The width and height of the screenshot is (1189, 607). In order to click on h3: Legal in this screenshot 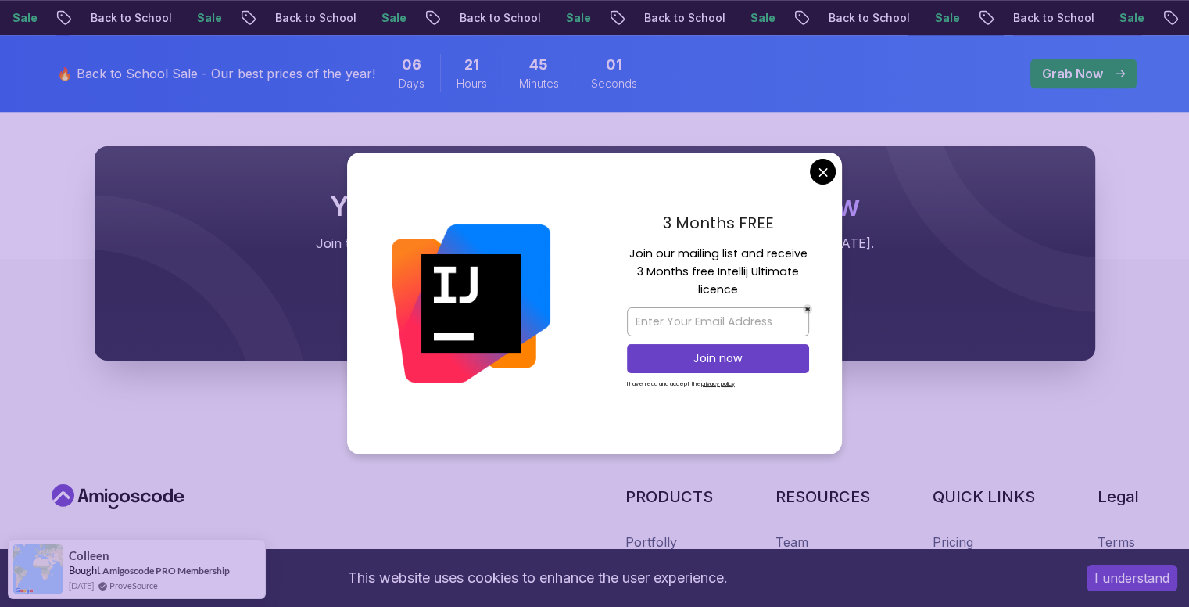, I will do `click(1120, 497)`.